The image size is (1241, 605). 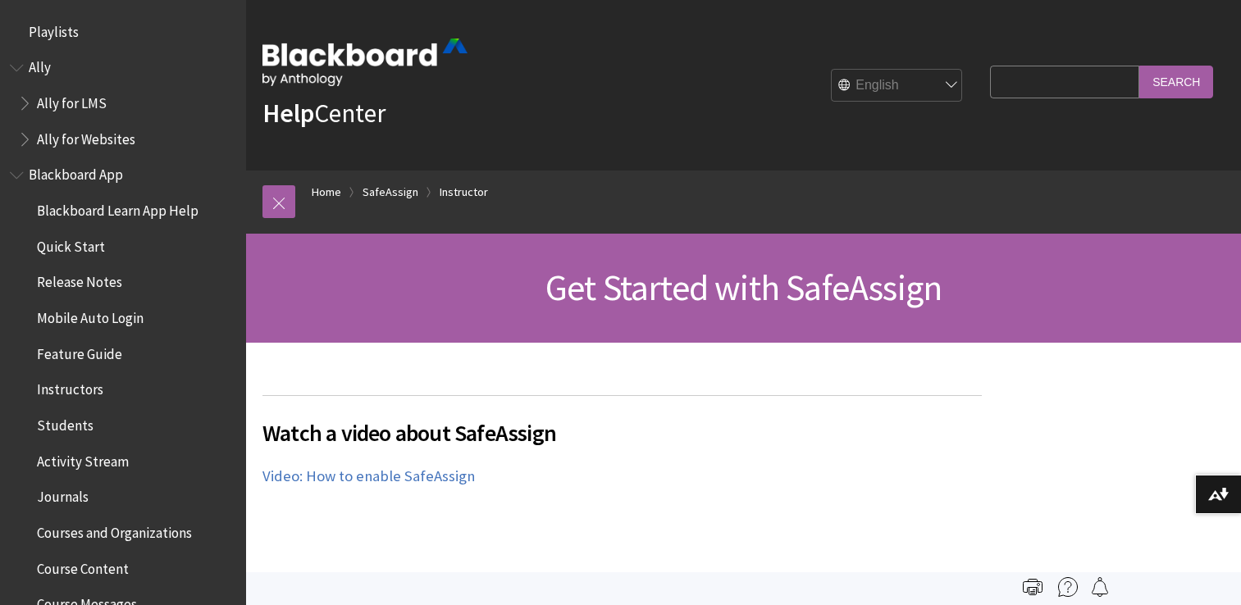 What do you see at coordinates (365, 62) in the screenshot?
I see `img: Blackboard by Anthology` at bounding box center [365, 62].